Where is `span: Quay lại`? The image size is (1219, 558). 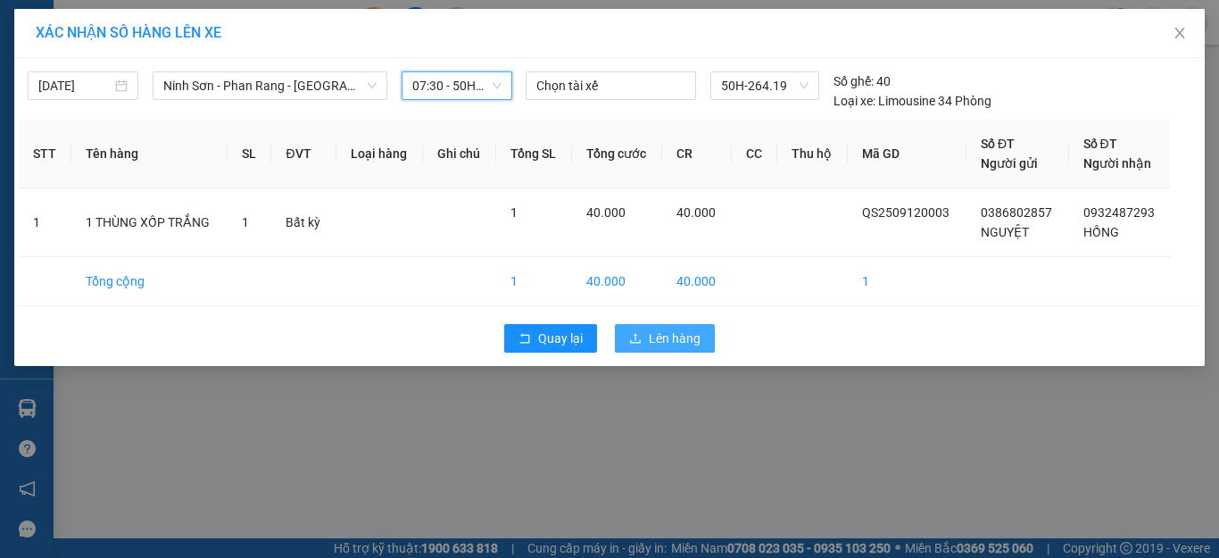
span: Quay lại is located at coordinates (561, 338).